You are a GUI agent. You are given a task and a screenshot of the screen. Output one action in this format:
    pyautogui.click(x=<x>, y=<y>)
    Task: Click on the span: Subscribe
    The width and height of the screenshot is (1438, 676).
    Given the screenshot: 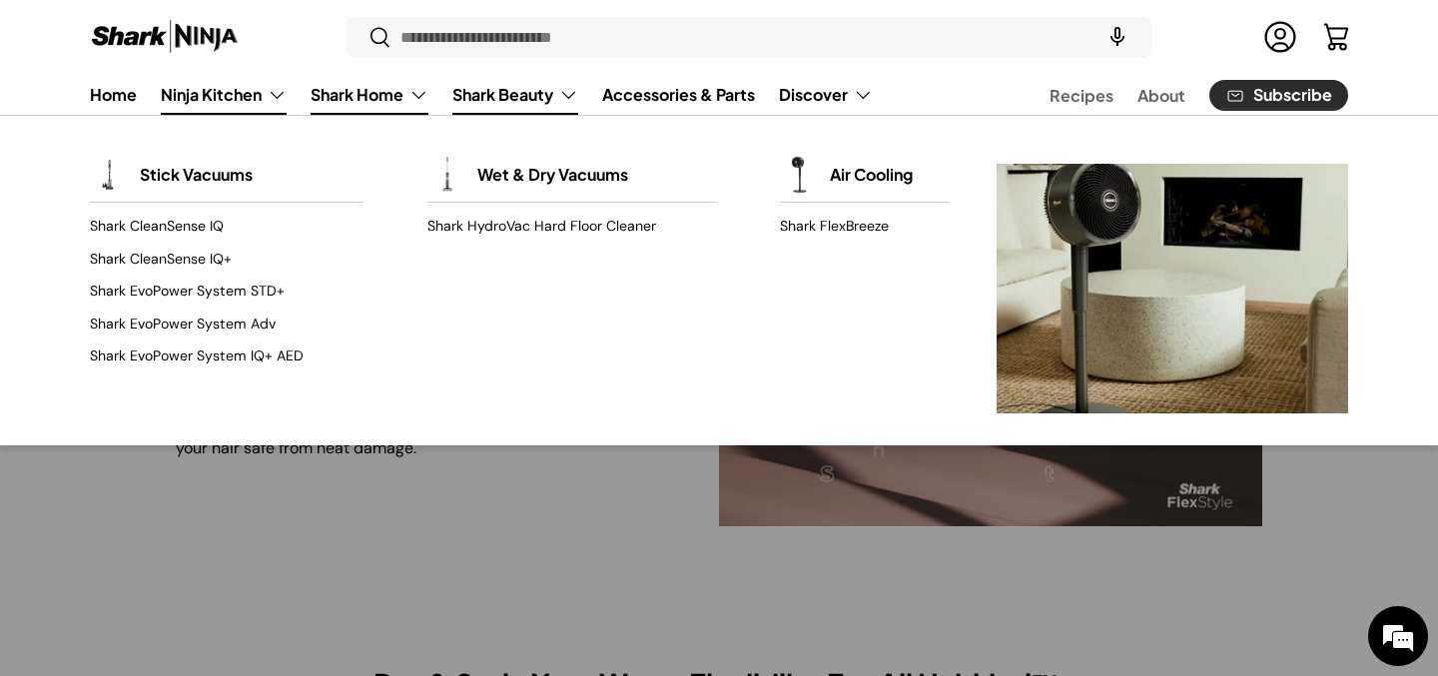 What is the action you would take?
    pyautogui.click(x=1292, y=96)
    